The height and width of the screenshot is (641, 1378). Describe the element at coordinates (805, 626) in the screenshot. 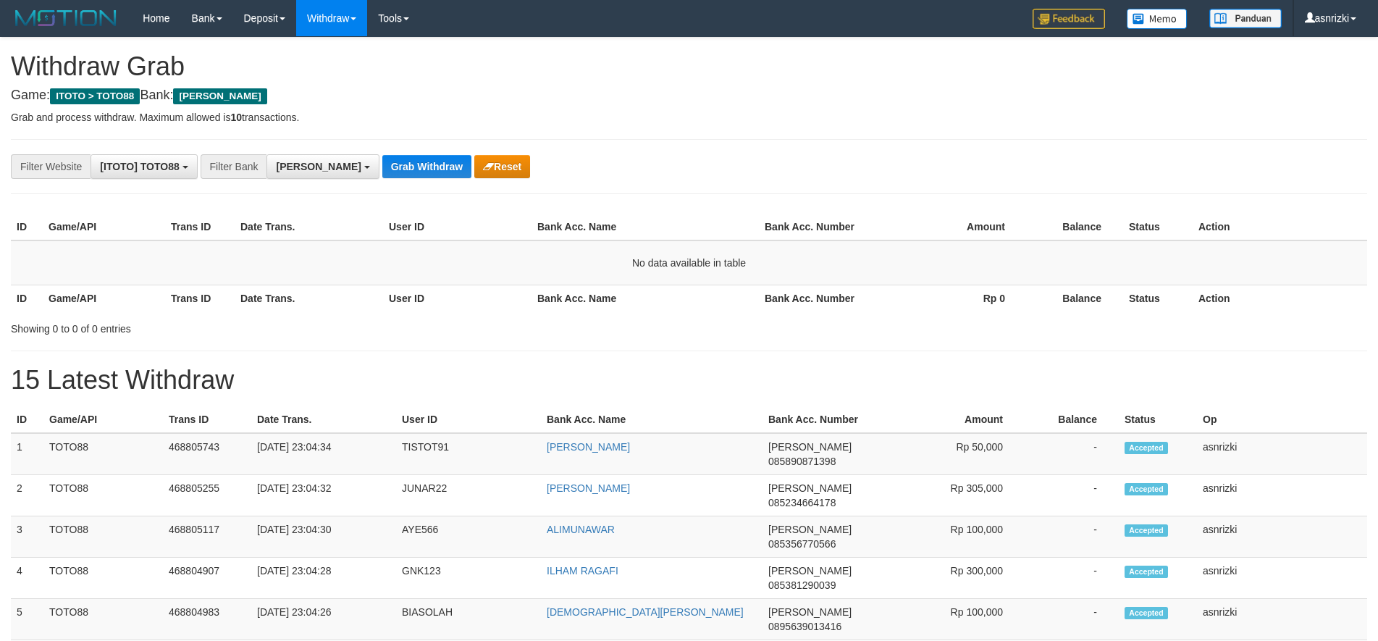

I see `span: Copy 0895639013416 to clipboard` at that location.